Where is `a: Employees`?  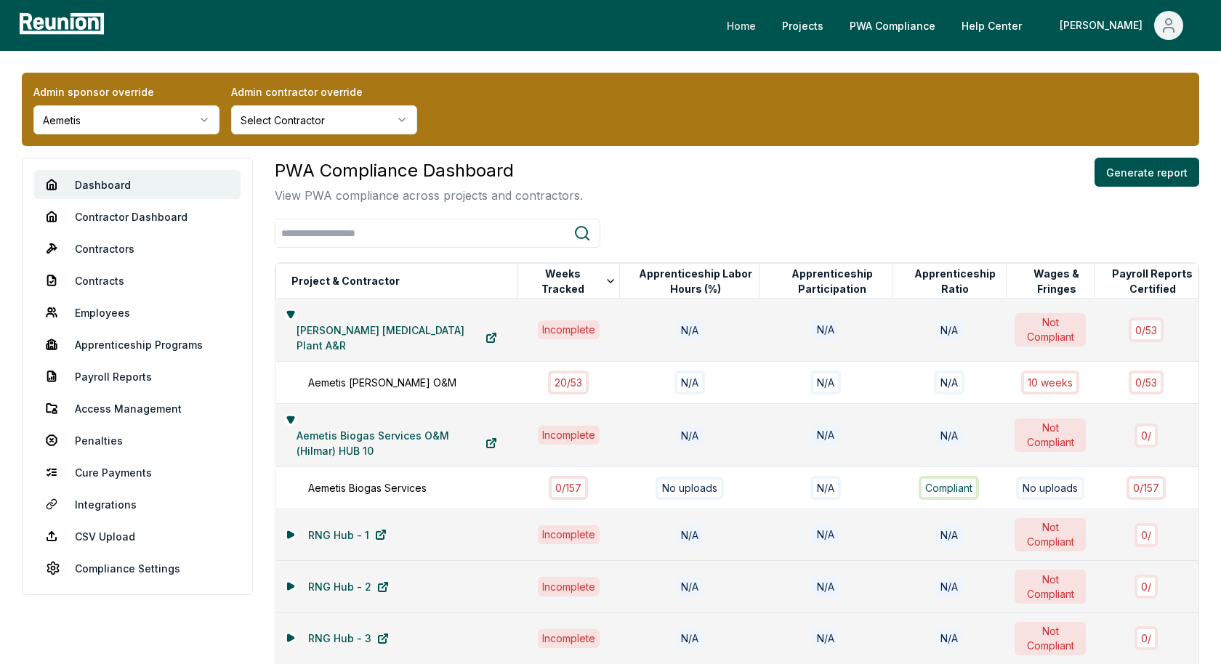 a: Employees is located at coordinates (137, 313).